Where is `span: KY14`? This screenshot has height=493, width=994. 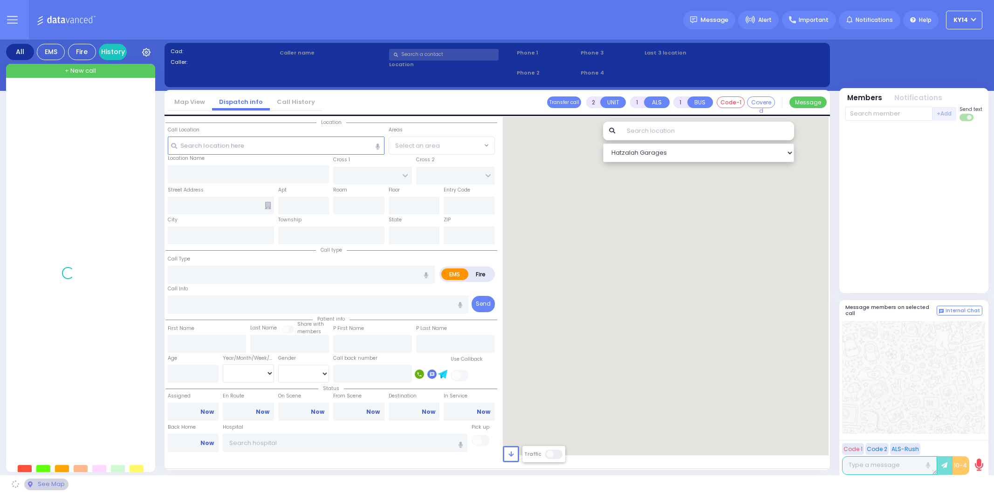
span: KY14 is located at coordinates (961, 20).